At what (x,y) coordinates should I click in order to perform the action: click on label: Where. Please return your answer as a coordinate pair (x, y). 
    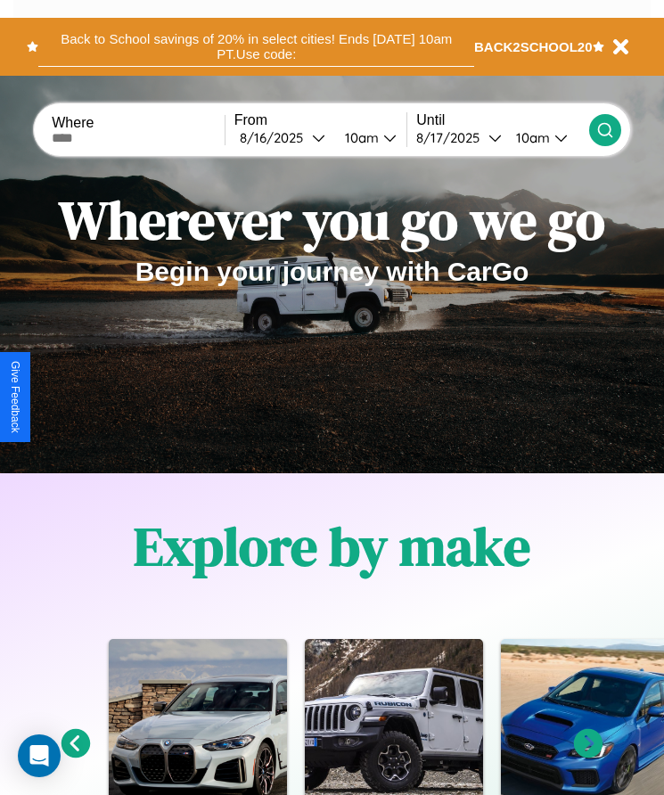
    Looking at the image, I should click on (138, 123).